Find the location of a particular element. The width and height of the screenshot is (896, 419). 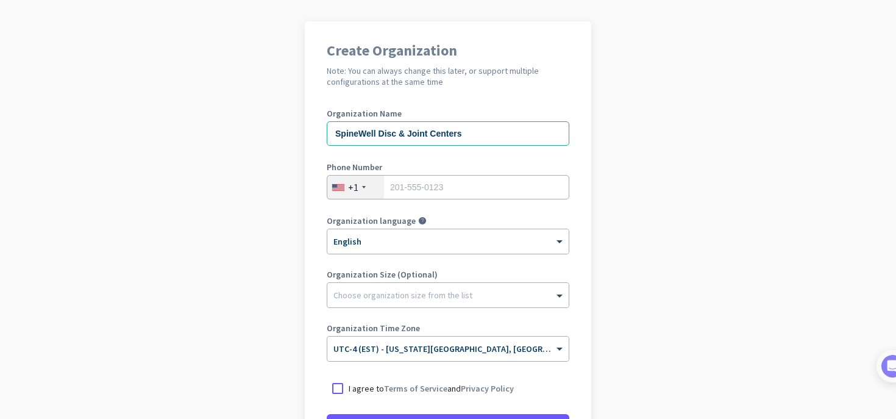

label: Phone Number is located at coordinates (448, 167).